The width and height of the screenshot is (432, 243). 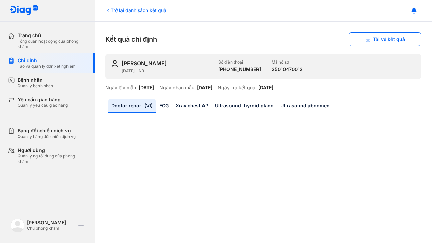 What do you see at coordinates (164, 105) in the screenshot?
I see `a: ECG` at bounding box center [164, 105].